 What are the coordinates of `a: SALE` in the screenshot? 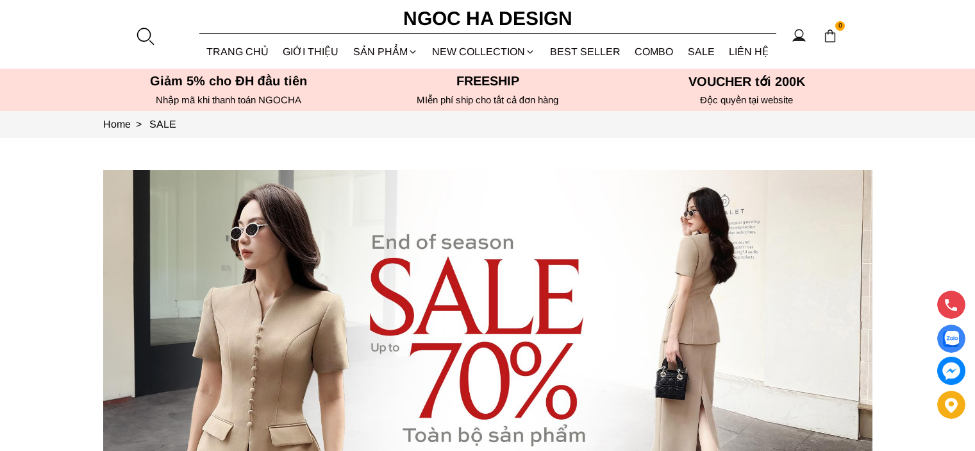 It's located at (702, 51).